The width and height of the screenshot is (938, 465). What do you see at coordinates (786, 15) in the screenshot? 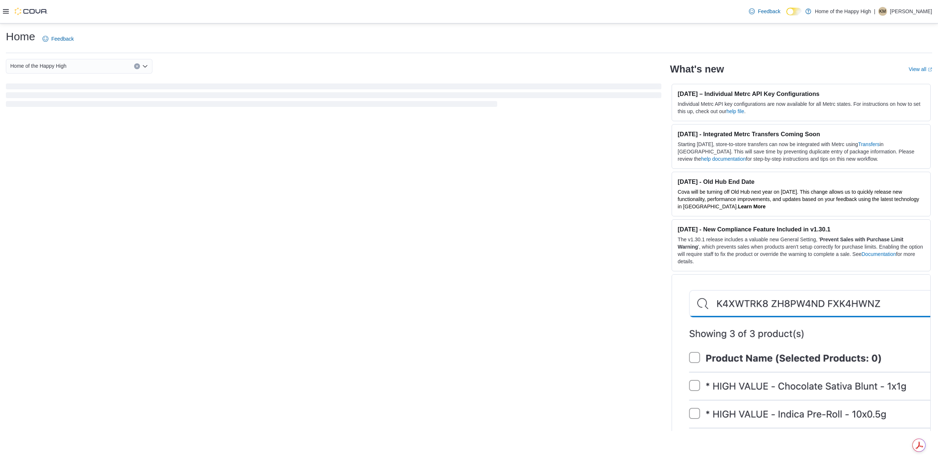
I see `span: Dark Mode` at bounding box center [786, 15].